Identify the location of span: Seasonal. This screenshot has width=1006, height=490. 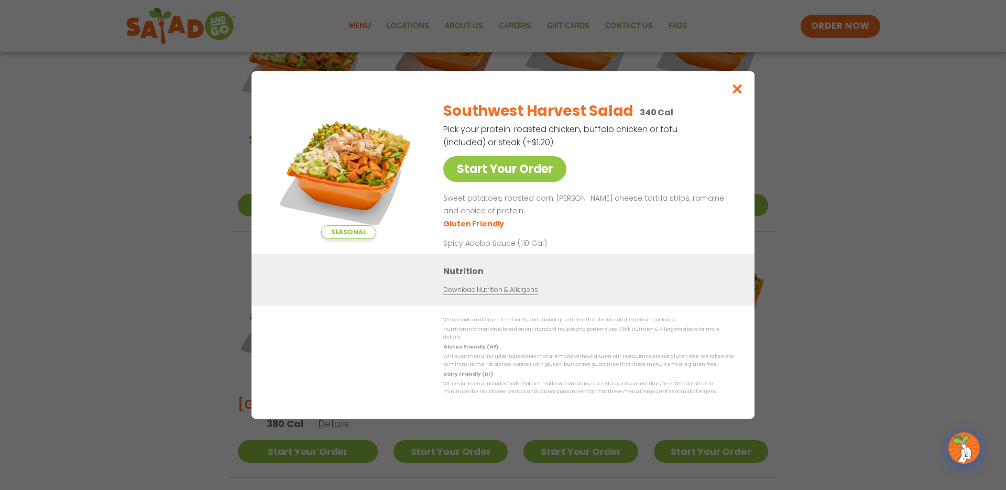
(348, 232).